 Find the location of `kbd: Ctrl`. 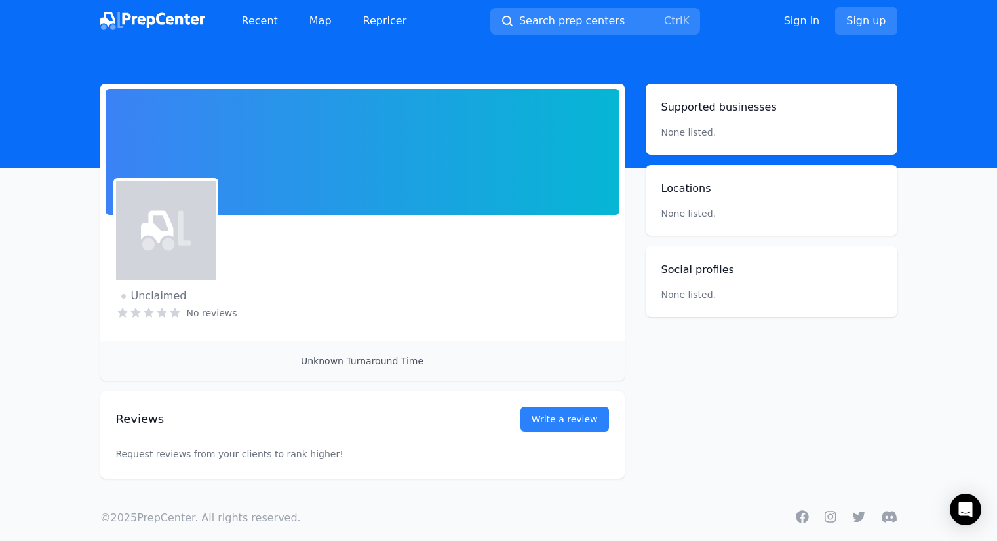

kbd: Ctrl is located at coordinates (673, 20).